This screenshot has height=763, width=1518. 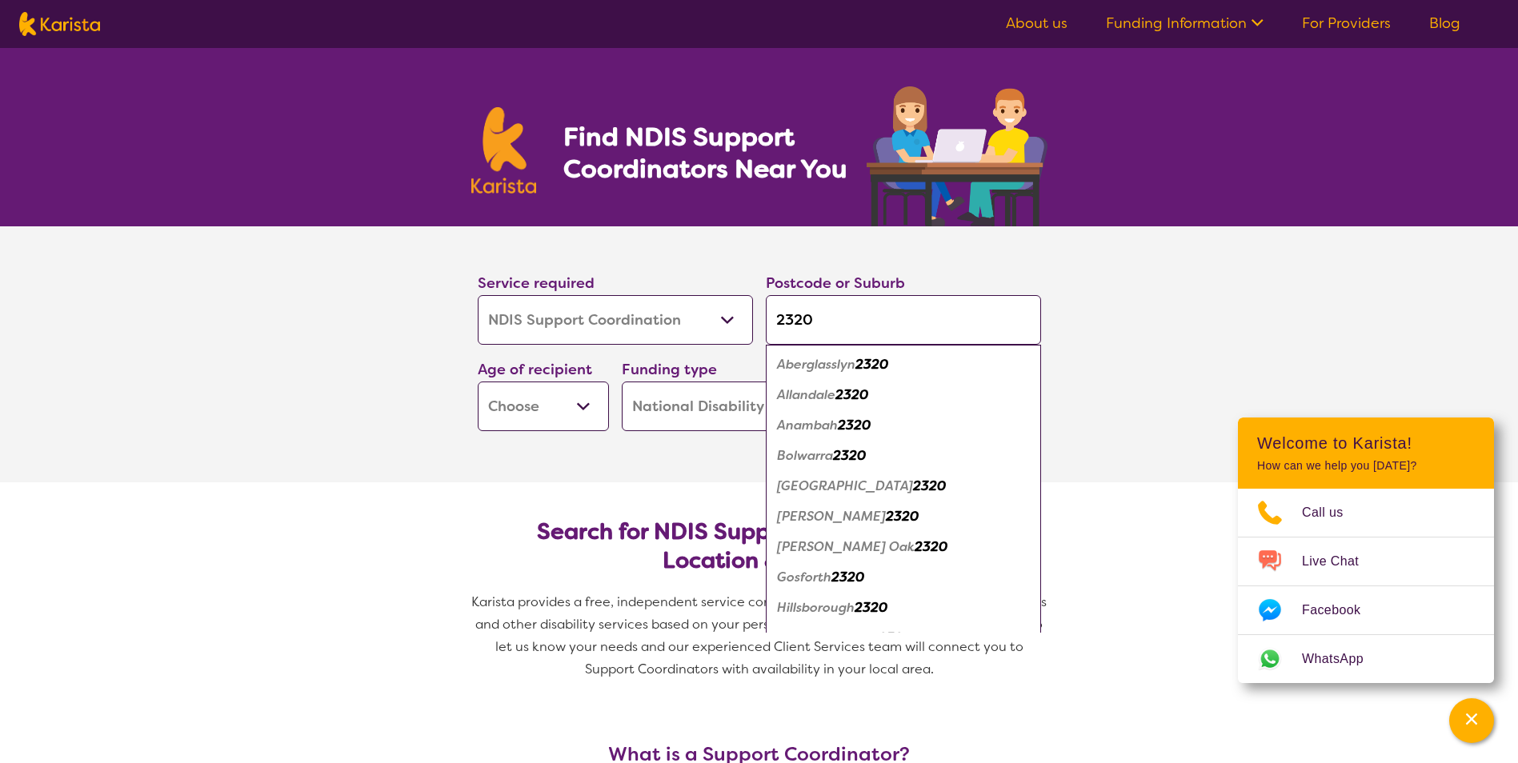 What do you see at coordinates (804, 577) in the screenshot?
I see `em: Gosforth` at bounding box center [804, 577].